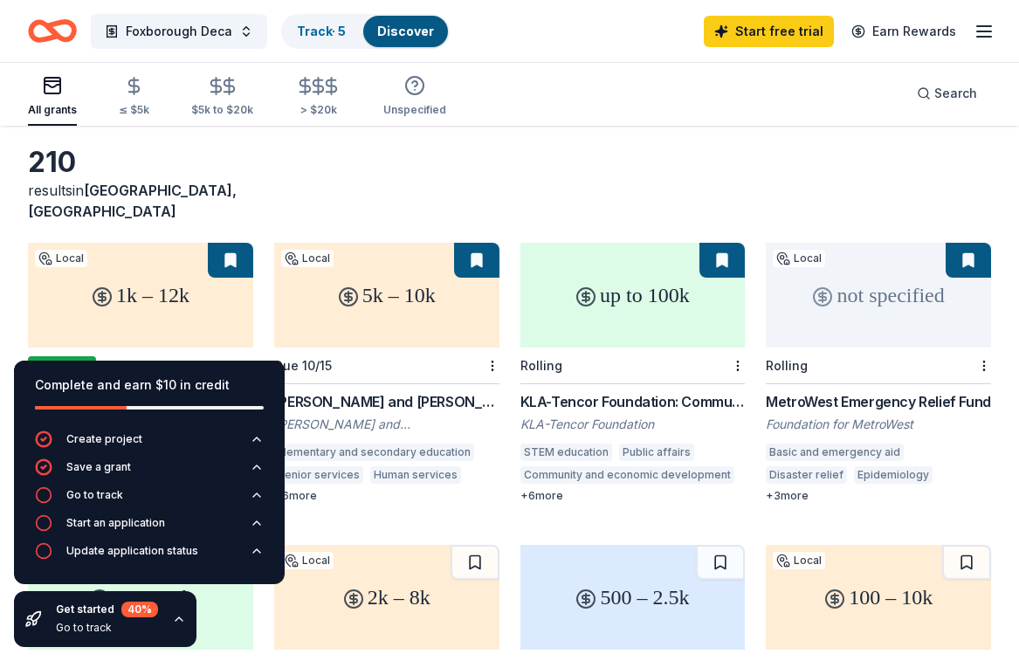  I want to click on span: Search, so click(955, 93).